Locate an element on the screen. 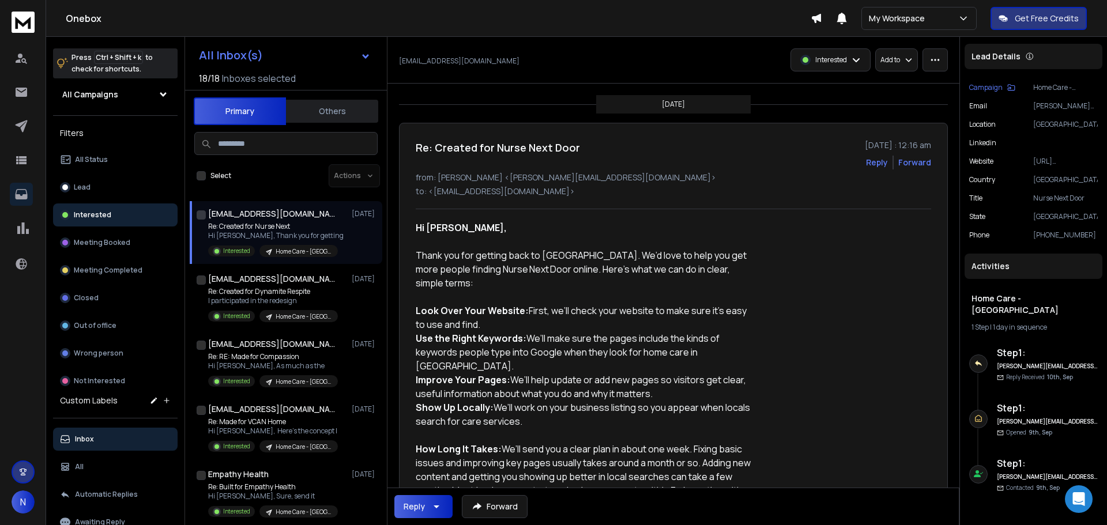  p: Meeting Completed is located at coordinates (108, 270).